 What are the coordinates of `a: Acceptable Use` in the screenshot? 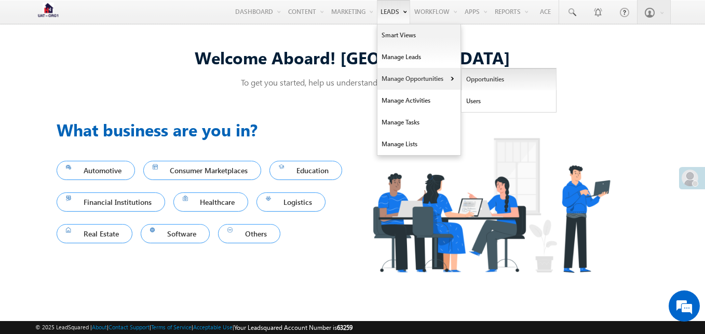 It's located at (213, 327).